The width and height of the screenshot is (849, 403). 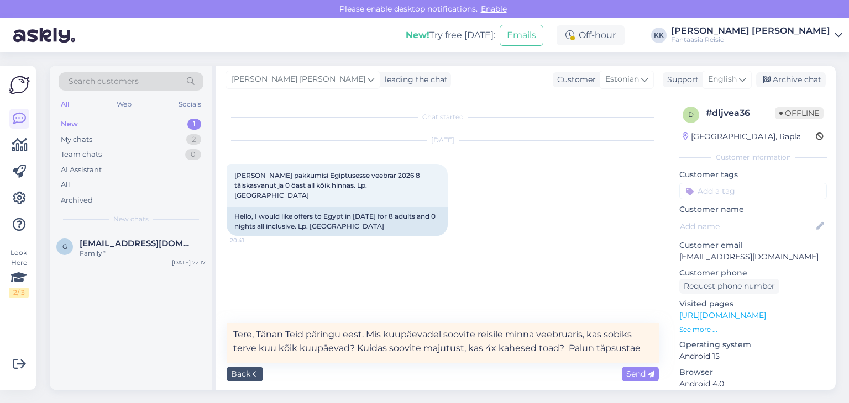 What do you see at coordinates (19, 85) in the screenshot?
I see `img: Askly Logo` at bounding box center [19, 85].